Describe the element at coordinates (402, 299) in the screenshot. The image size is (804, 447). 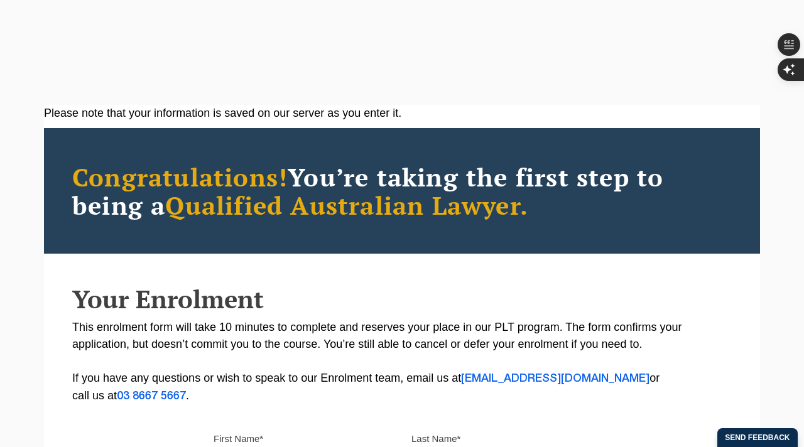
I see `h2: Your Enrolment` at that location.